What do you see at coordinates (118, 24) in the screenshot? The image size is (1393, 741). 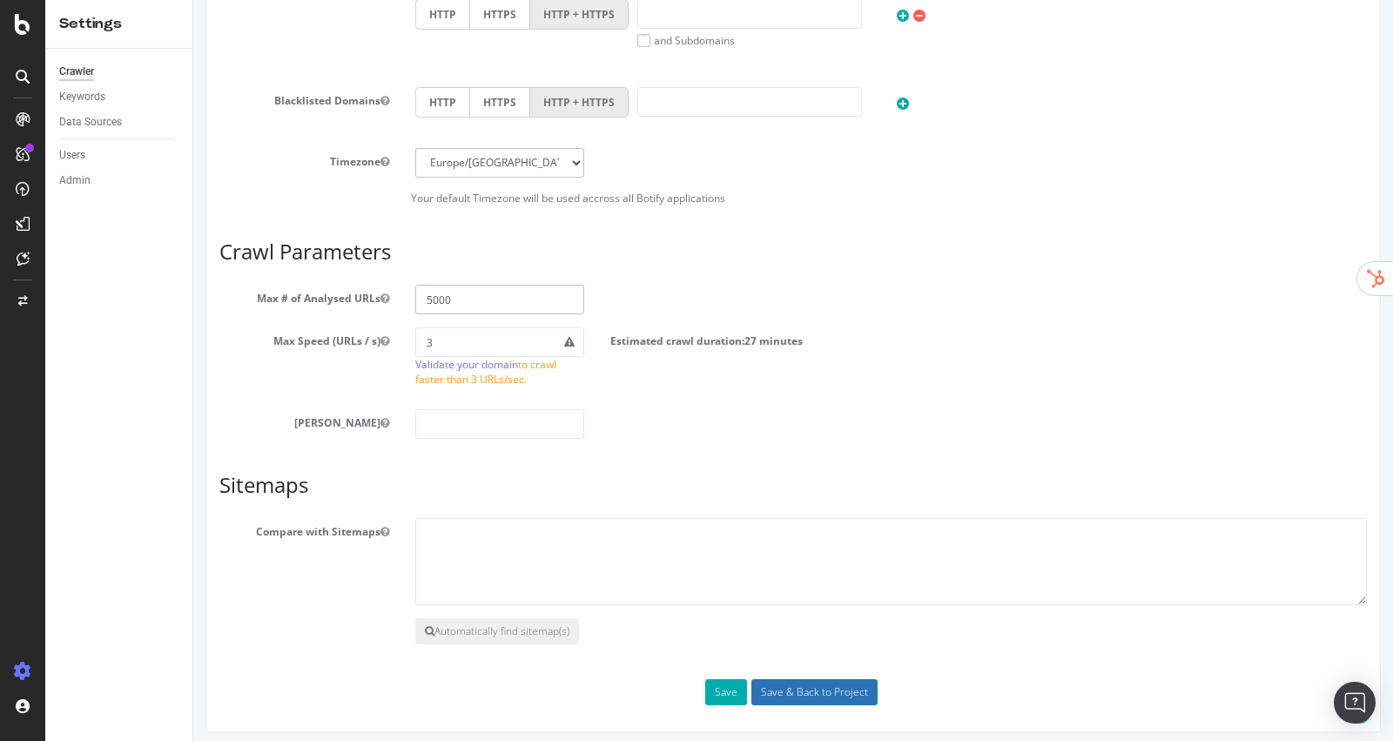 I see `div: Settings` at bounding box center [118, 24].